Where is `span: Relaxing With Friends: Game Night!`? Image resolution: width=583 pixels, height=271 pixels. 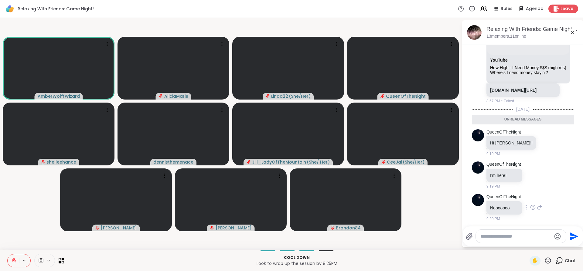
span: Relaxing With Friends: Game Night! is located at coordinates (56, 9).